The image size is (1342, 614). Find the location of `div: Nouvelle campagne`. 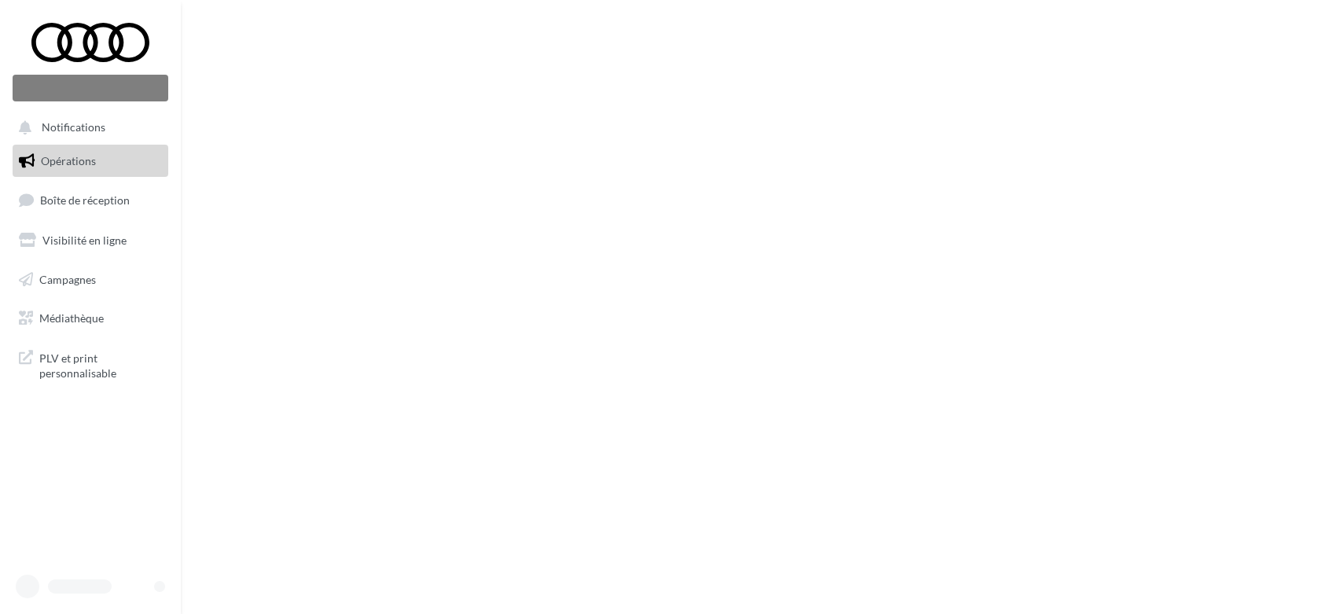

div: Nouvelle campagne is located at coordinates (90, 88).